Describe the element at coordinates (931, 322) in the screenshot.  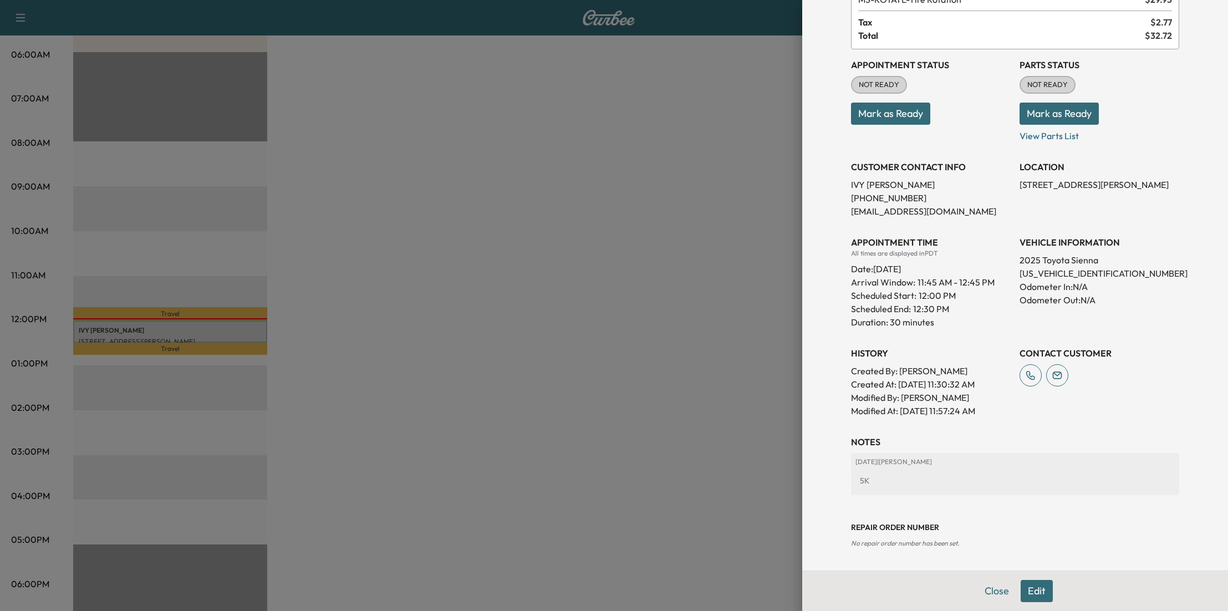
I see `p: Duration: 30 minutes` at that location.